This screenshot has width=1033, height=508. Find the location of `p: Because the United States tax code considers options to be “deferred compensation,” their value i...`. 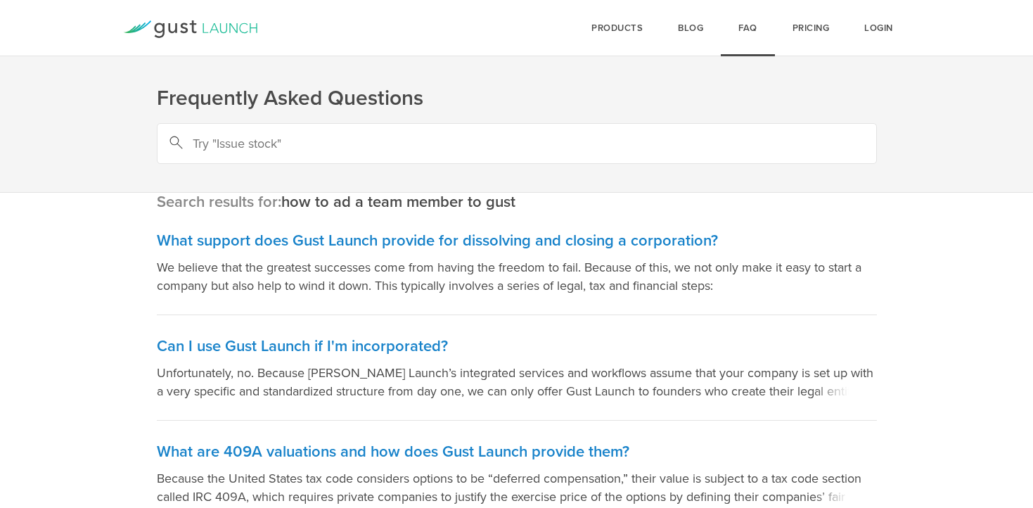

p: Because the United States tax code considers options to be “deferred compensation,” their value i... is located at coordinates (517, 488).